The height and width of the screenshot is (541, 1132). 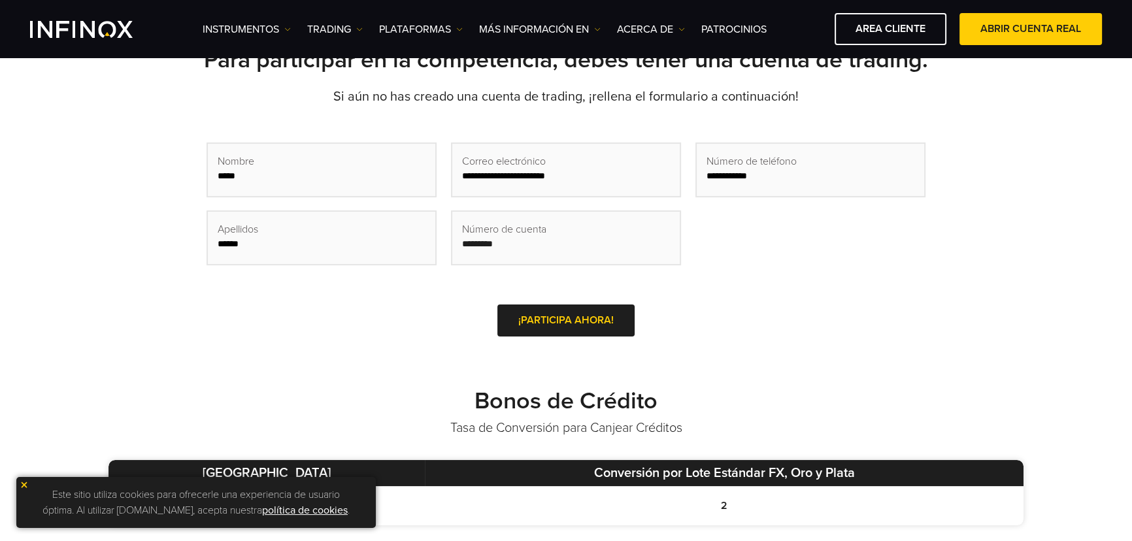 What do you see at coordinates (421, 29) in the screenshot?
I see `a: PLATAFORMAS` at bounding box center [421, 29].